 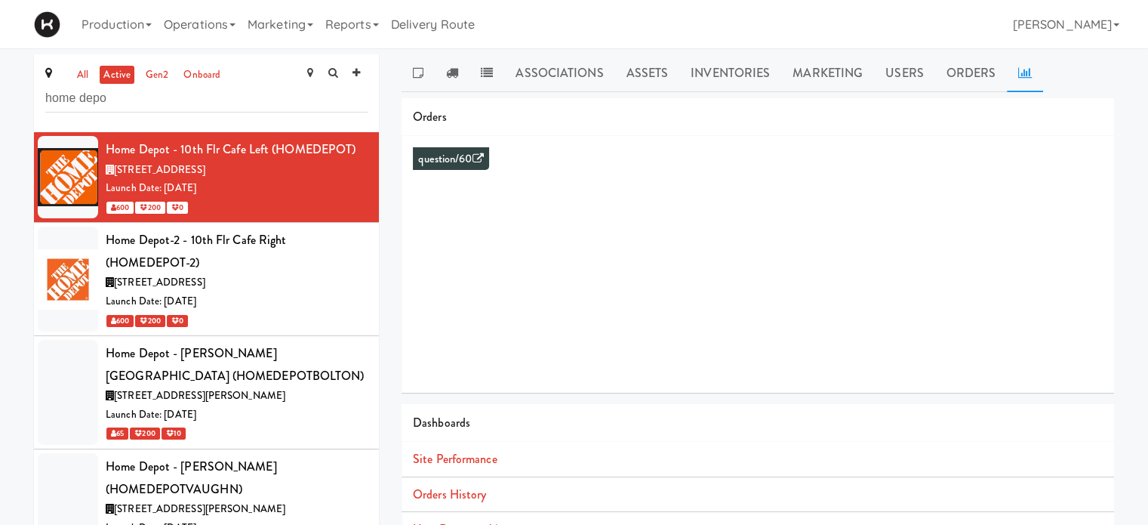 I want to click on a: Associations, so click(x=559, y=73).